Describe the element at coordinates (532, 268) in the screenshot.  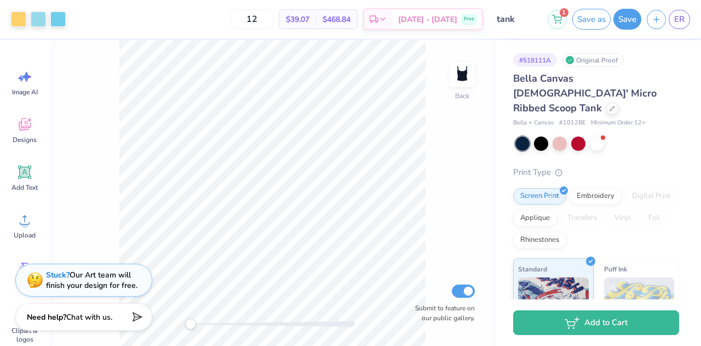
I see `span: Standard` at that location.